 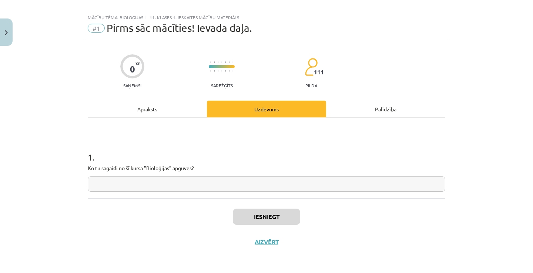 I want to click on span: Pirms sāc mācīties! Ievada daļa., so click(x=179, y=28).